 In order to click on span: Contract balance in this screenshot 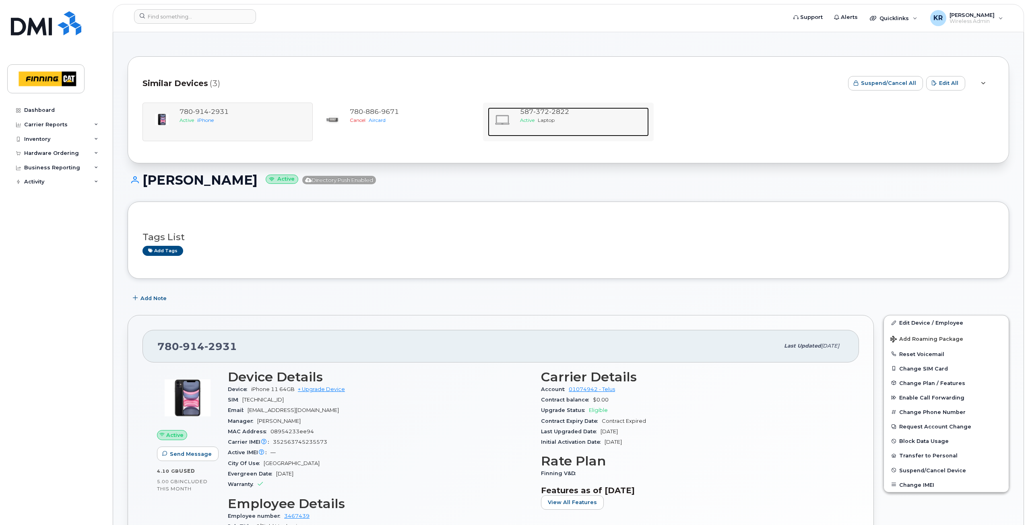, I will do `click(567, 400)`.